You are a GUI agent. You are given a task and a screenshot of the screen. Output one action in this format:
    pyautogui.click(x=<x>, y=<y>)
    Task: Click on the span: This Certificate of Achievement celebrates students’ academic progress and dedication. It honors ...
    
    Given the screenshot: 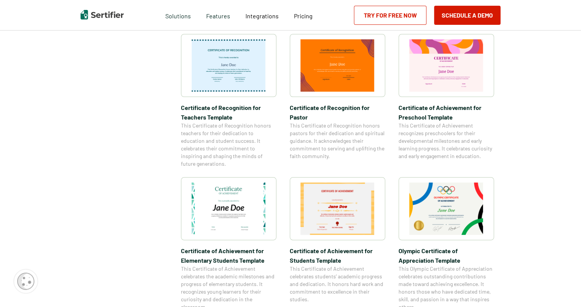 What is the action you would take?
    pyautogui.click(x=337, y=284)
    